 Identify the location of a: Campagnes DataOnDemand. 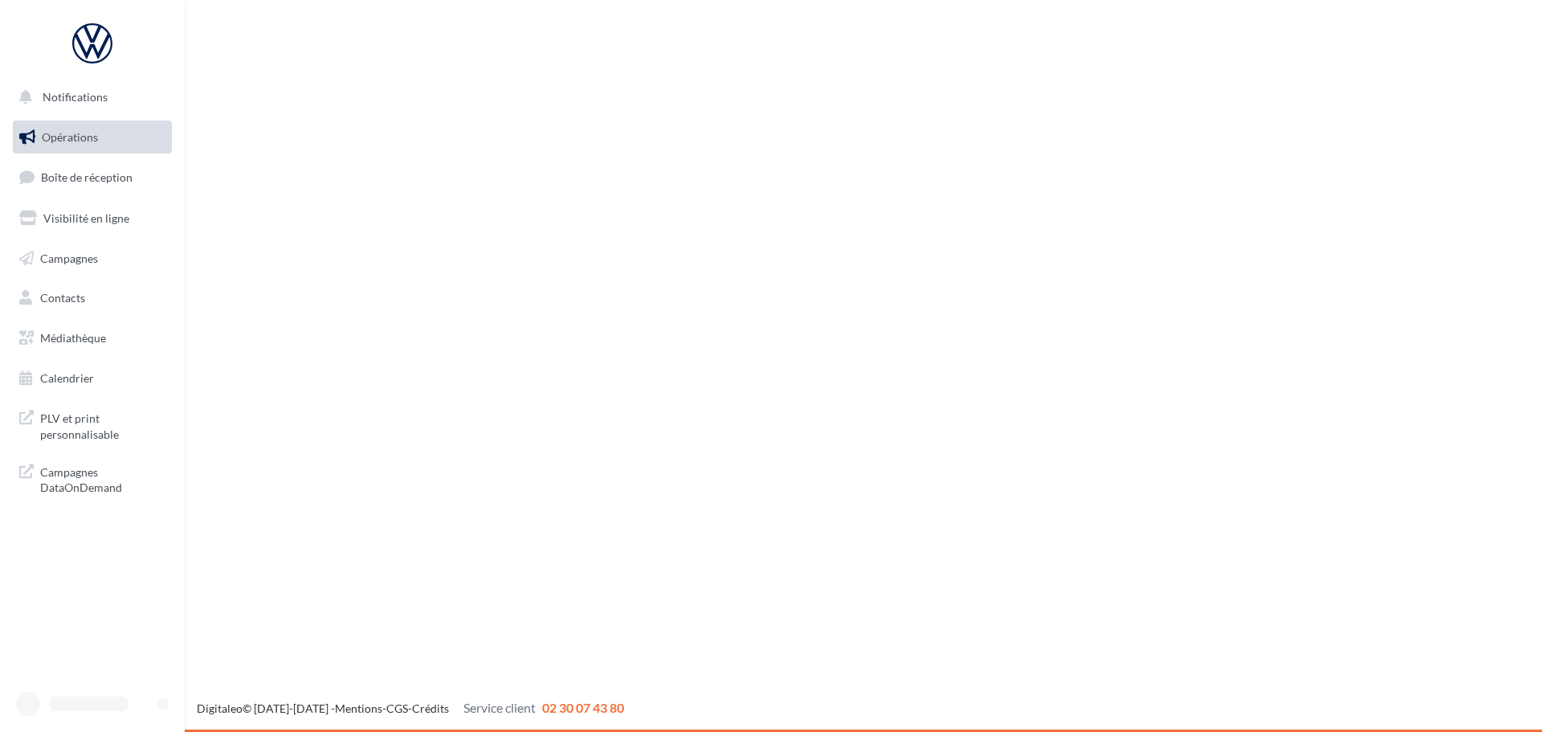
(92, 478).